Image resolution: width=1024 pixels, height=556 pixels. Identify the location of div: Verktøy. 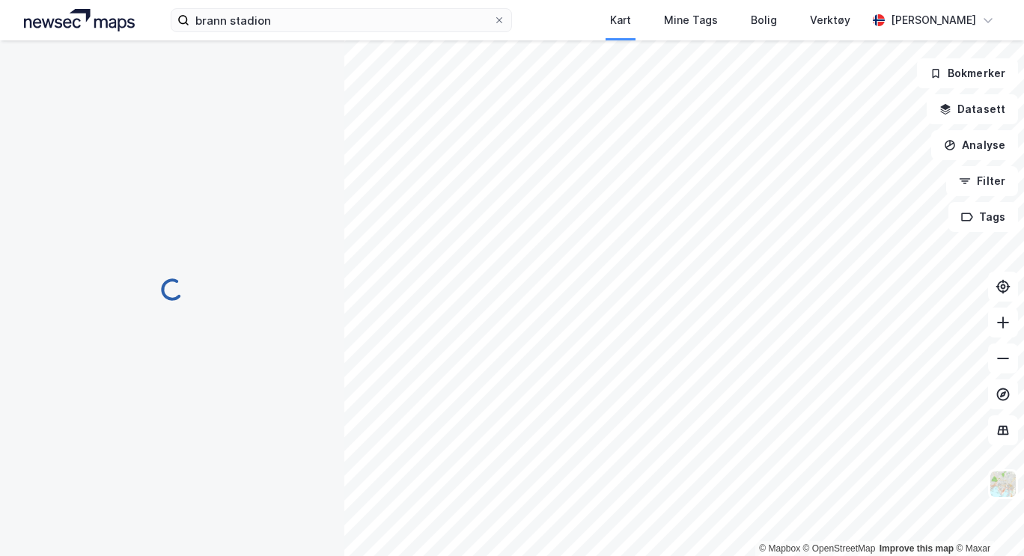
(830, 20).